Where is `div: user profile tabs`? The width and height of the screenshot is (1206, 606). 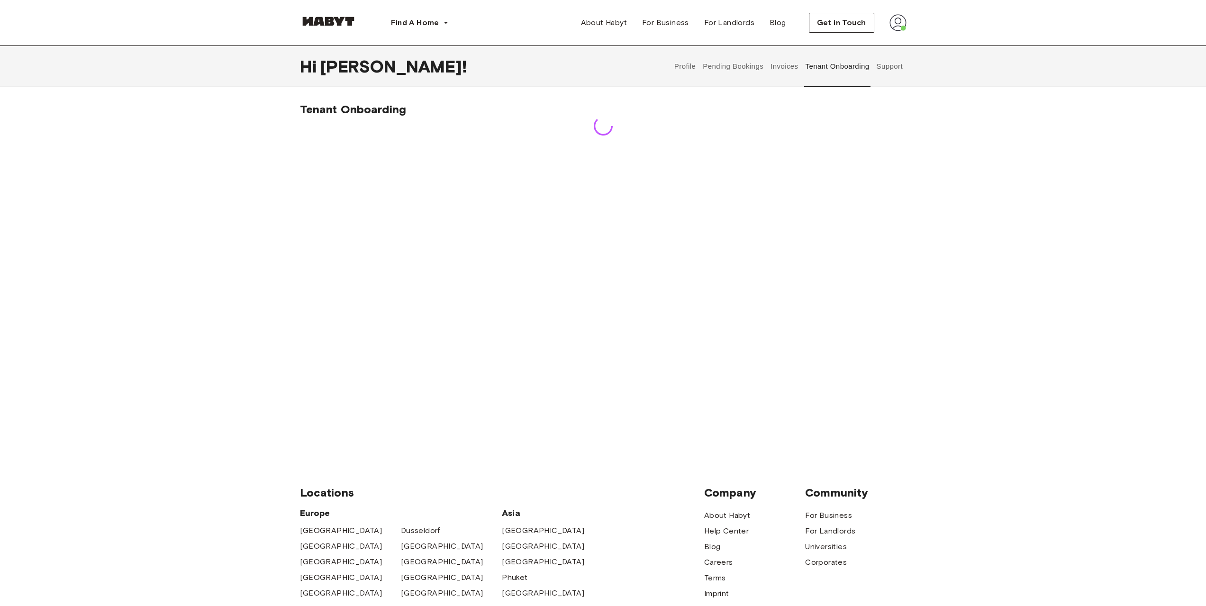
div: user profile tabs is located at coordinates (788, 66).